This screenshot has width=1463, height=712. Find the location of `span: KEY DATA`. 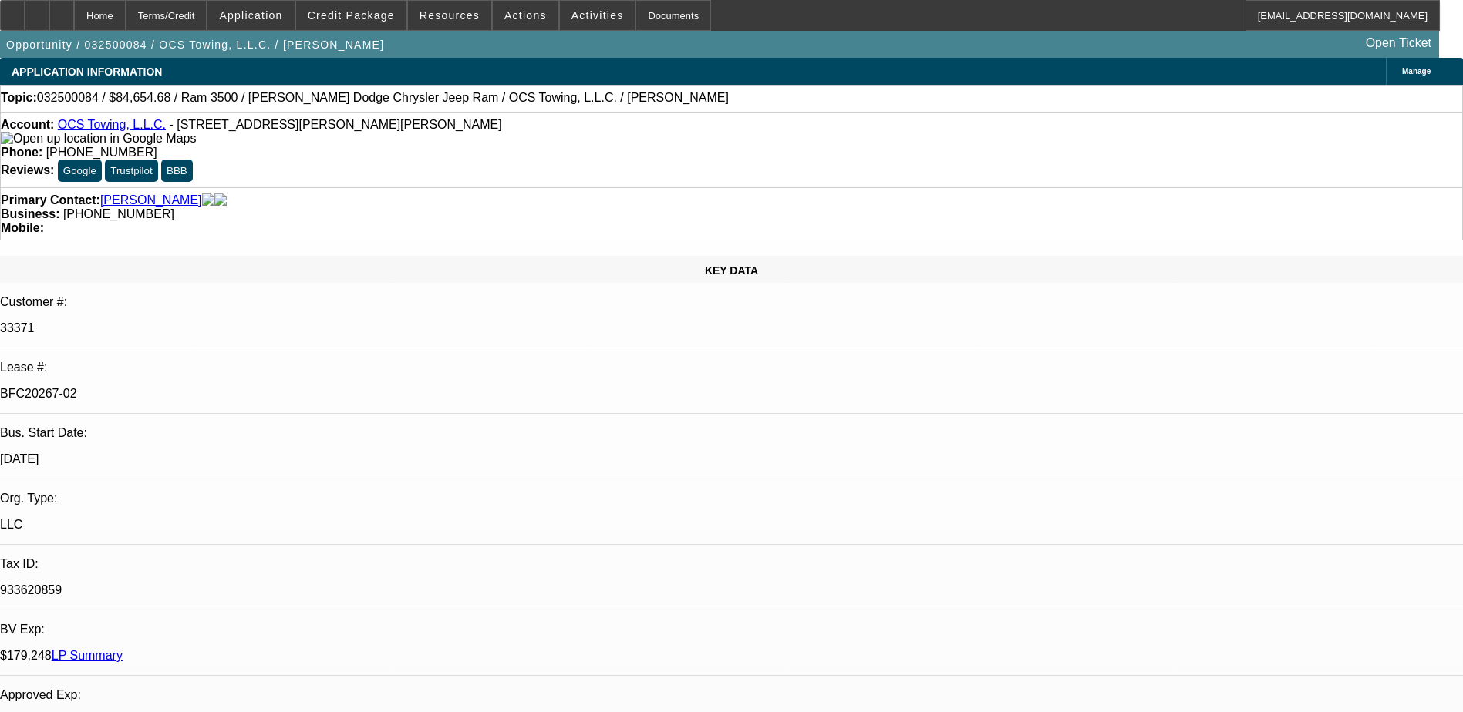

span: KEY DATA is located at coordinates (731, 271).